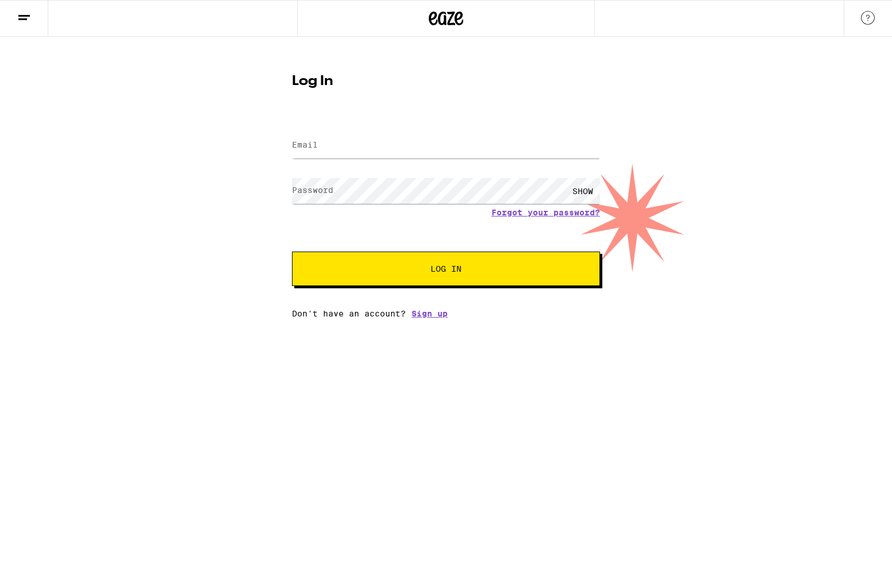  I want to click on div: SHOW, so click(583, 191).